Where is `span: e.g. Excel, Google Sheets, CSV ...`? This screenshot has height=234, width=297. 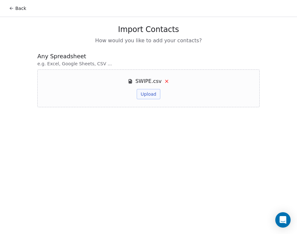
span: e.g. Excel, Google Sheets, CSV ... is located at coordinates (149, 64).